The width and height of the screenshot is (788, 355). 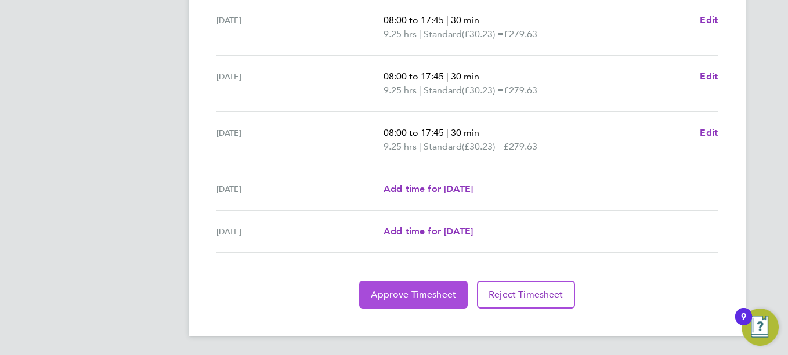 What do you see at coordinates (413, 295) in the screenshot?
I see `span: Approve Timesheet` at bounding box center [413, 295].